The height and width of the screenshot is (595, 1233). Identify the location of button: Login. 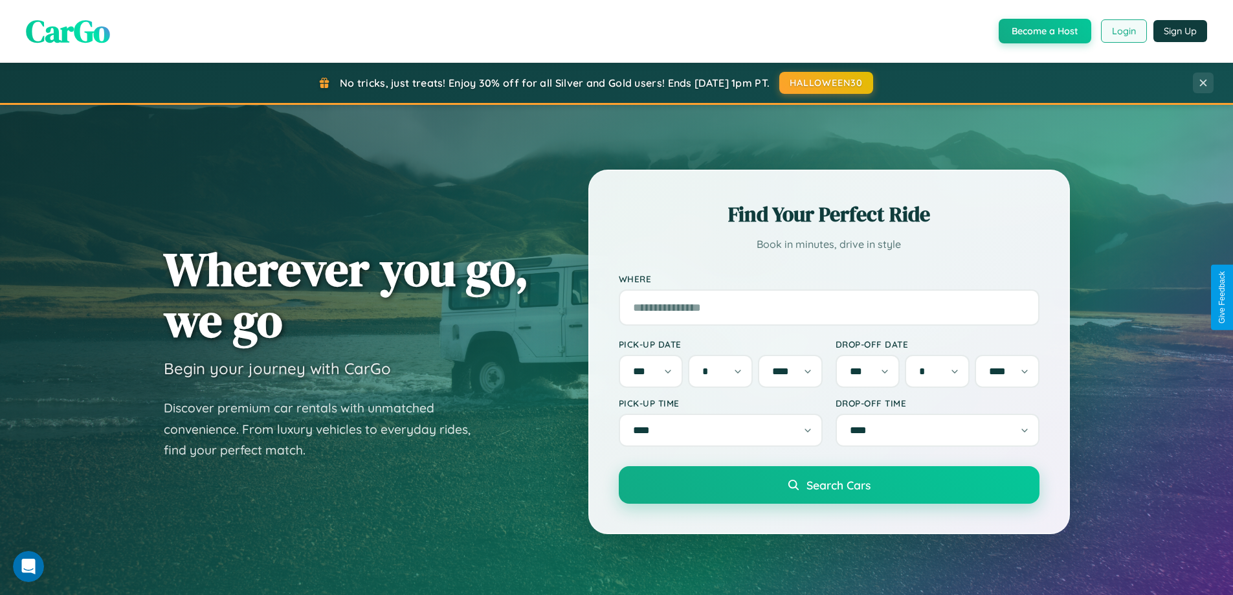
(1123, 31).